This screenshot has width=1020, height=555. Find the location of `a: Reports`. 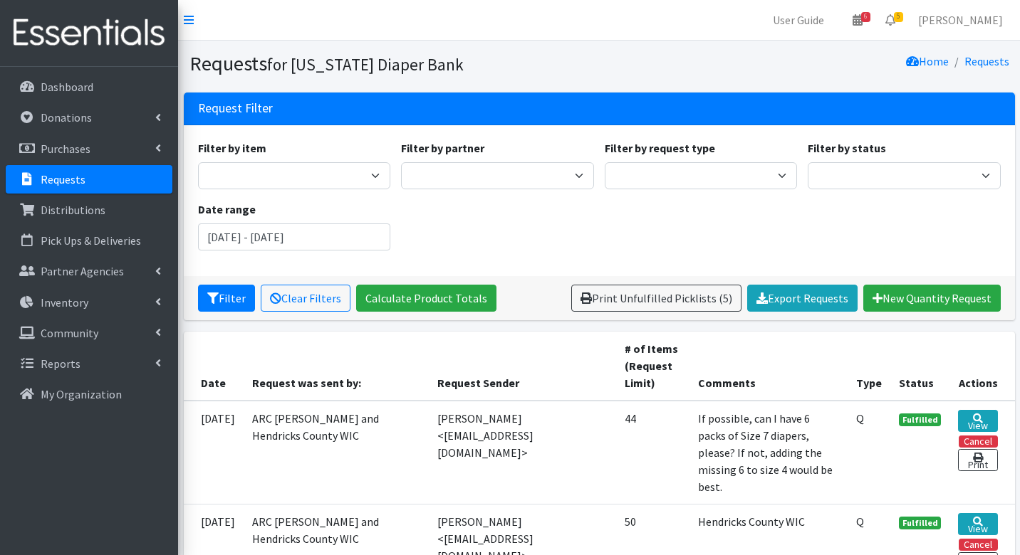

a: Reports is located at coordinates (89, 364).